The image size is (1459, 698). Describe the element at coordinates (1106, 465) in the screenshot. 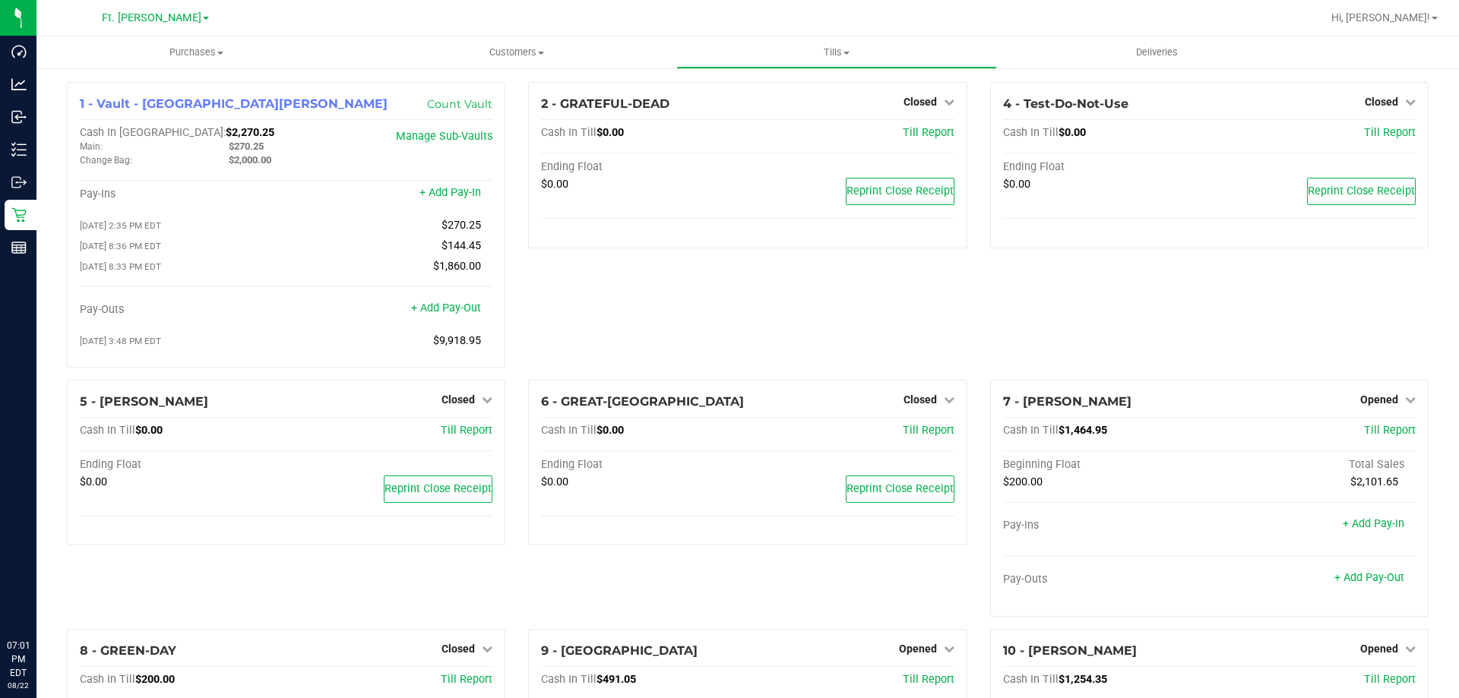

I see `div: Beginning Float` at that location.